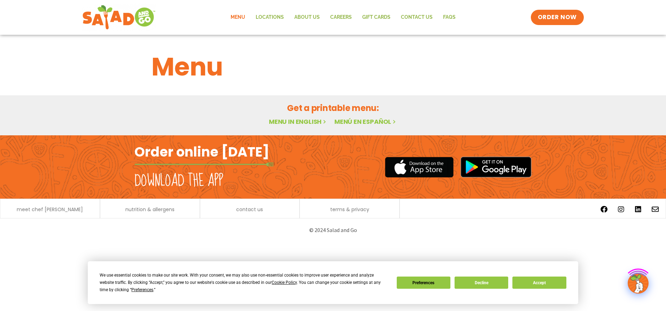  I want to click on button: Preferences, so click(424, 283).